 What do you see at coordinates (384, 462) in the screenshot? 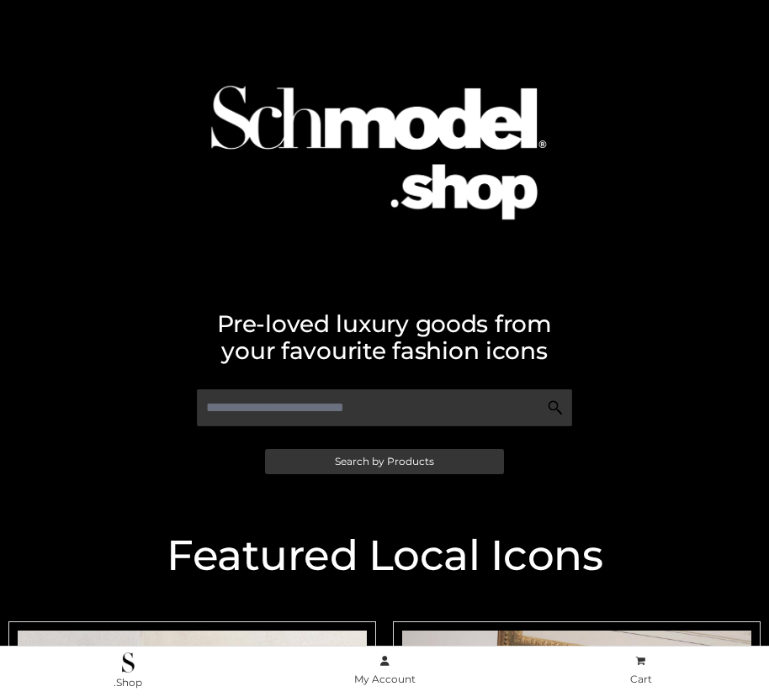
I see `a: Search by Products` at bounding box center [384, 462].